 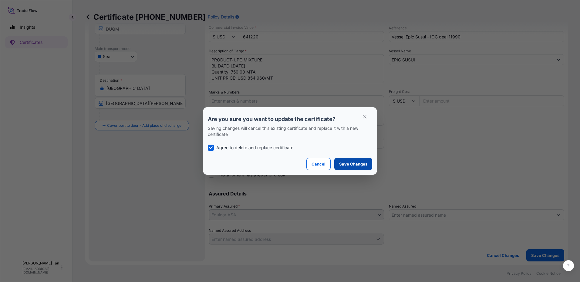 What do you see at coordinates (318, 164) in the screenshot?
I see `p: Cancel` at bounding box center [318, 164].